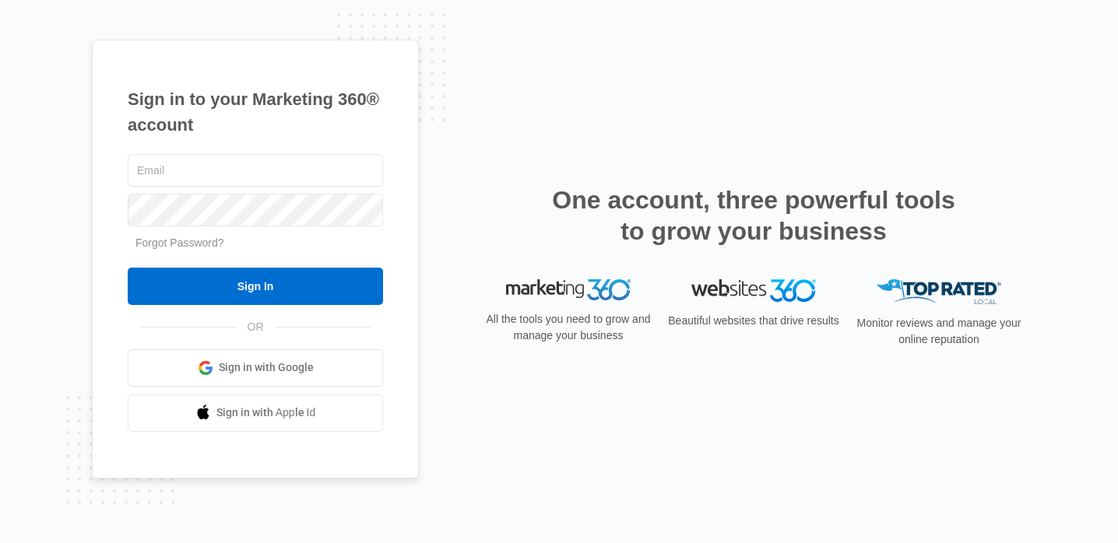 Image resolution: width=1118 pixels, height=543 pixels. What do you see at coordinates (266, 367) in the screenshot?
I see `span: Sign in with Google` at bounding box center [266, 367].